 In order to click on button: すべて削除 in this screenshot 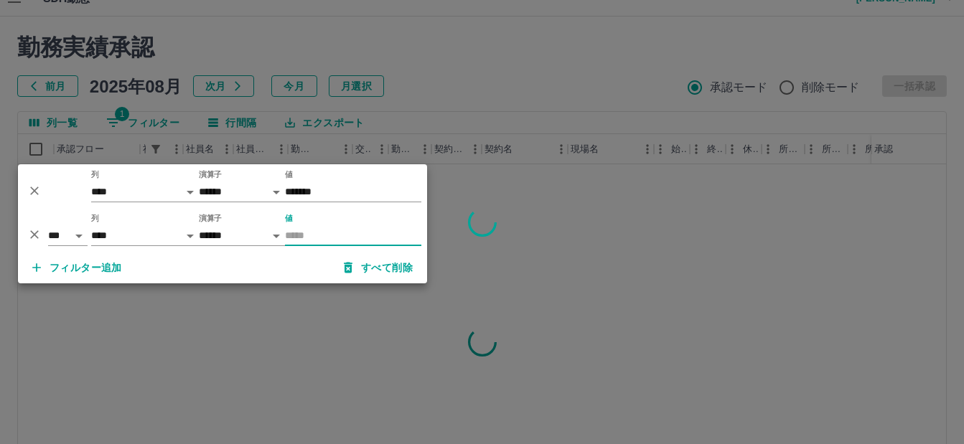, I will do `click(378, 268)`.